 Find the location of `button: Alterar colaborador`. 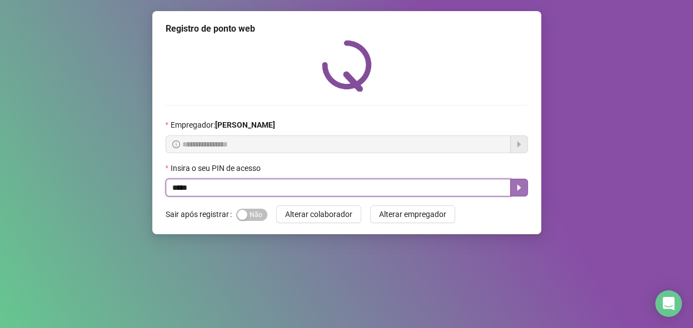

button: Alterar colaborador is located at coordinates (318, 214).